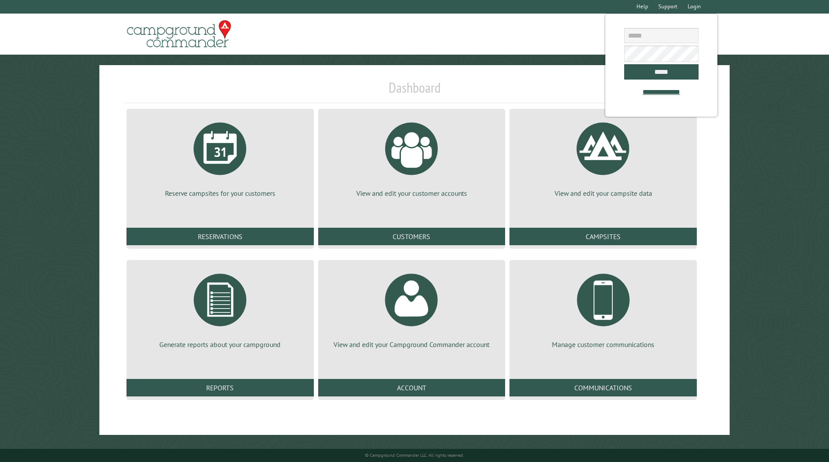 This screenshot has width=829, height=462. What do you see at coordinates (220, 345) in the screenshot?
I see `p: Generate reports about your campground` at bounding box center [220, 345].